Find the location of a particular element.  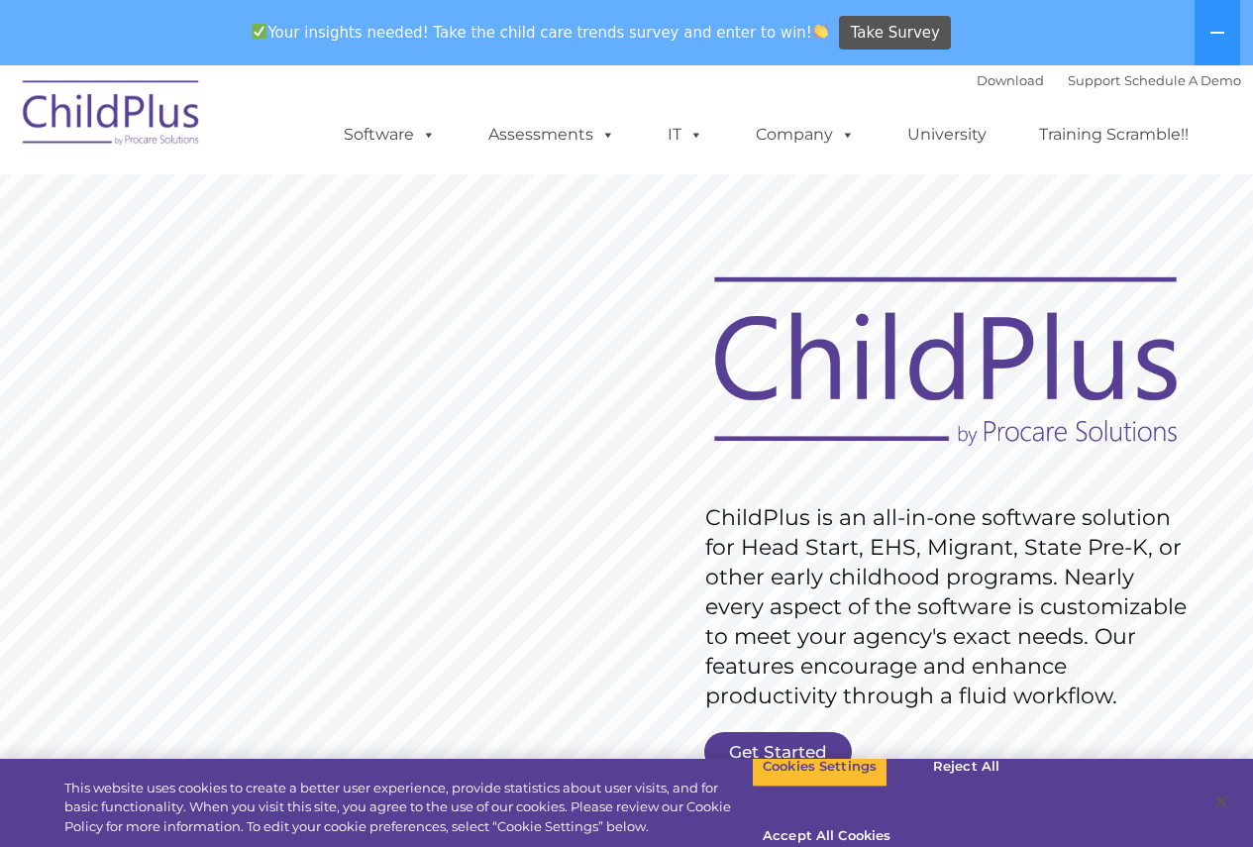

a: Software is located at coordinates (389, 135).